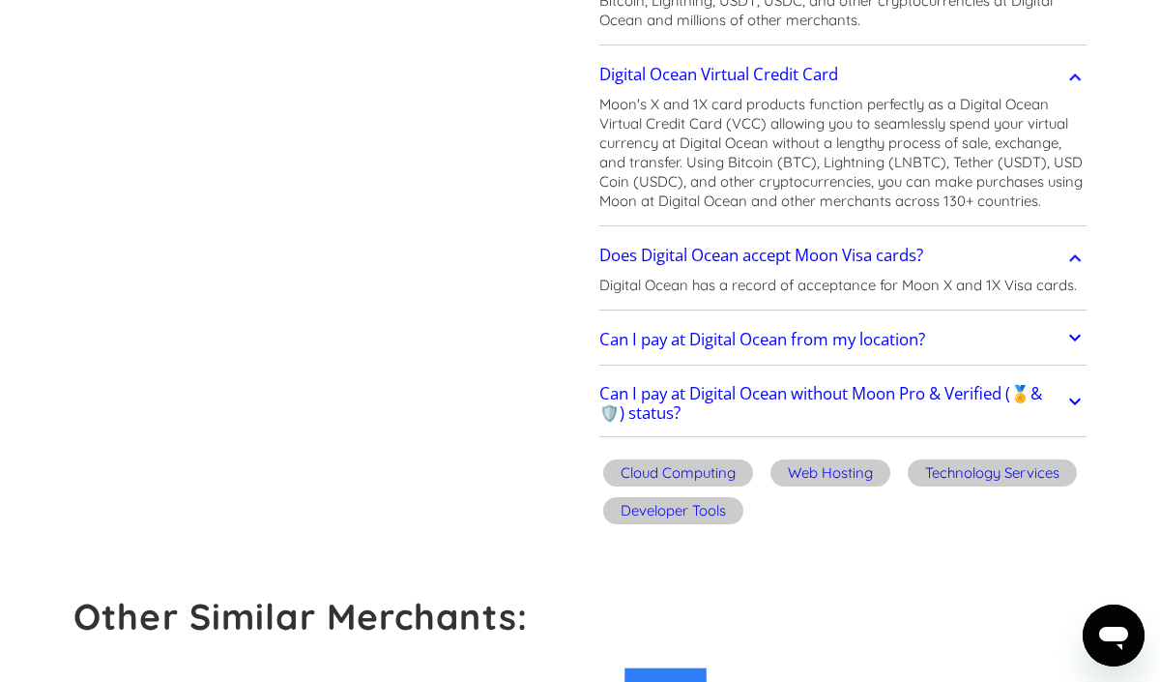 The height and width of the screenshot is (682, 1160). I want to click on a: Cloud Computing, so click(678, 475).